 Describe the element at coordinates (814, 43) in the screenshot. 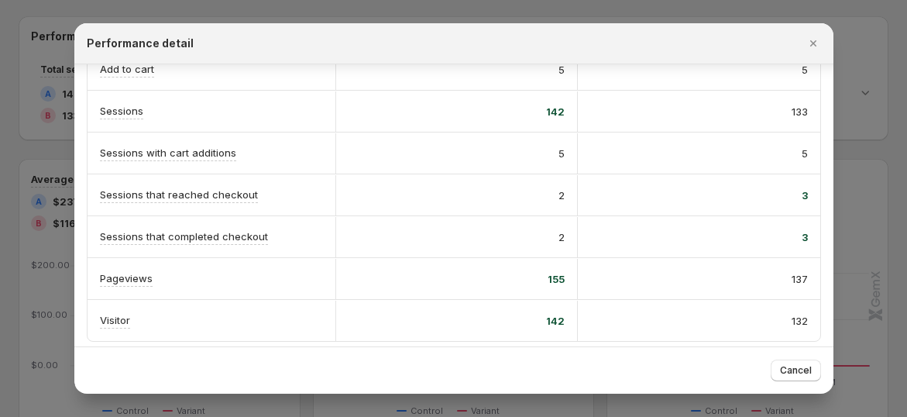

I see `button: Close` at that location.